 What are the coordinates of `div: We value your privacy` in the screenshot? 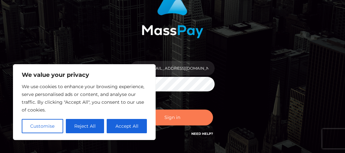 It's located at (84, 102).